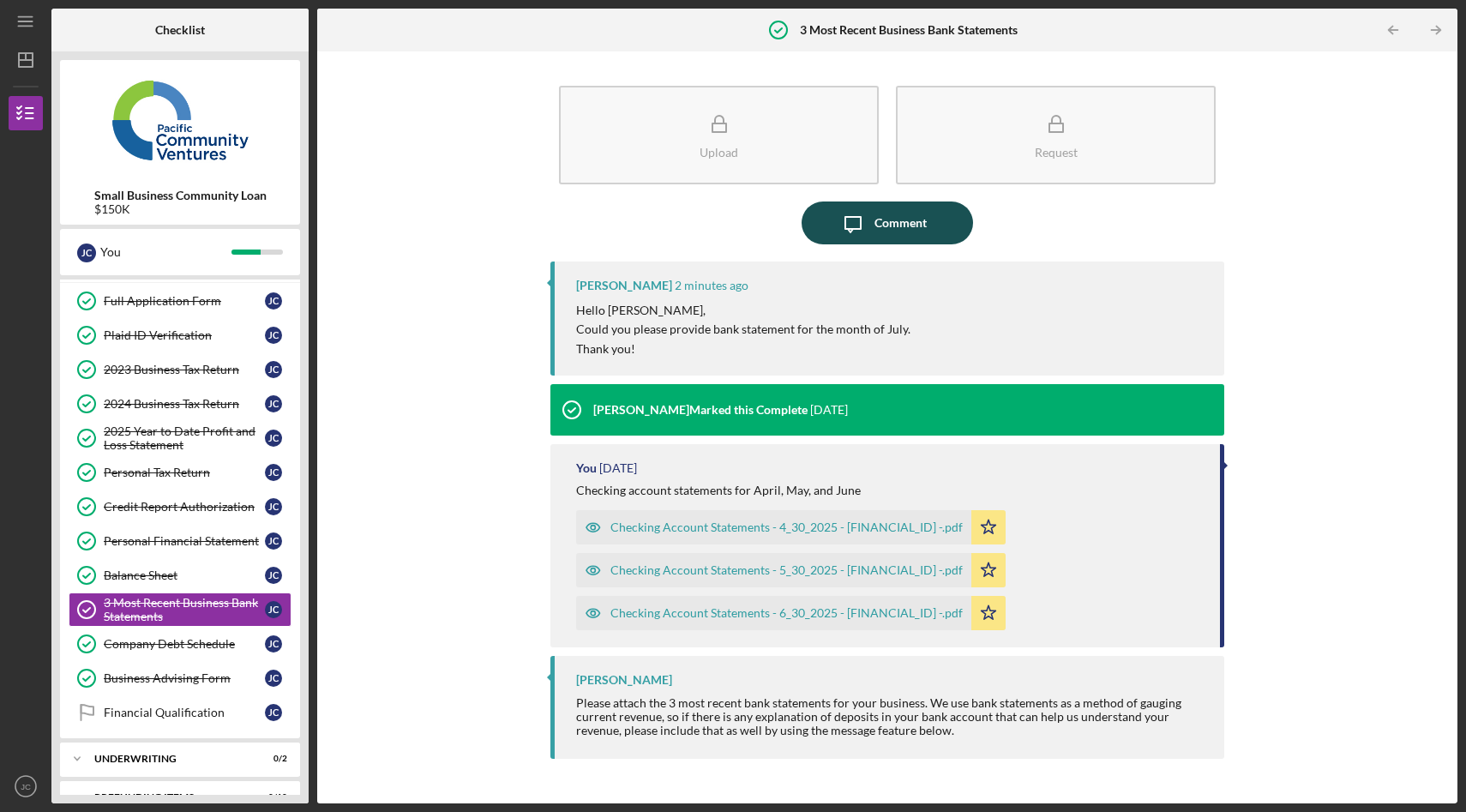 The width and height of the screenshot is (1466, 812). Describe the element at coordinates (185, 369) in the screenshot. I see `div: 2023 Business Tax Return` at that location.